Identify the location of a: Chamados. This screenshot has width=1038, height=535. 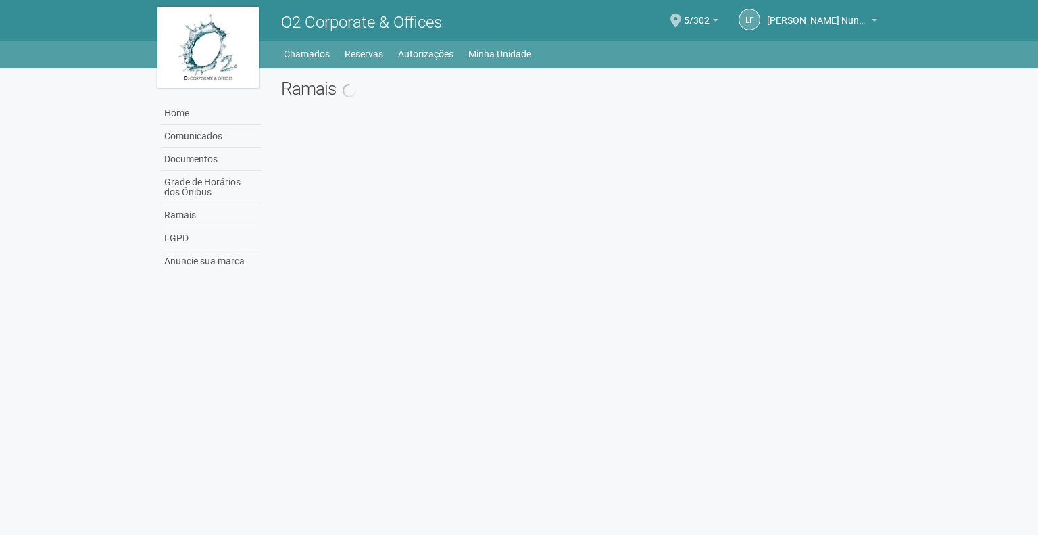
(307, 54).